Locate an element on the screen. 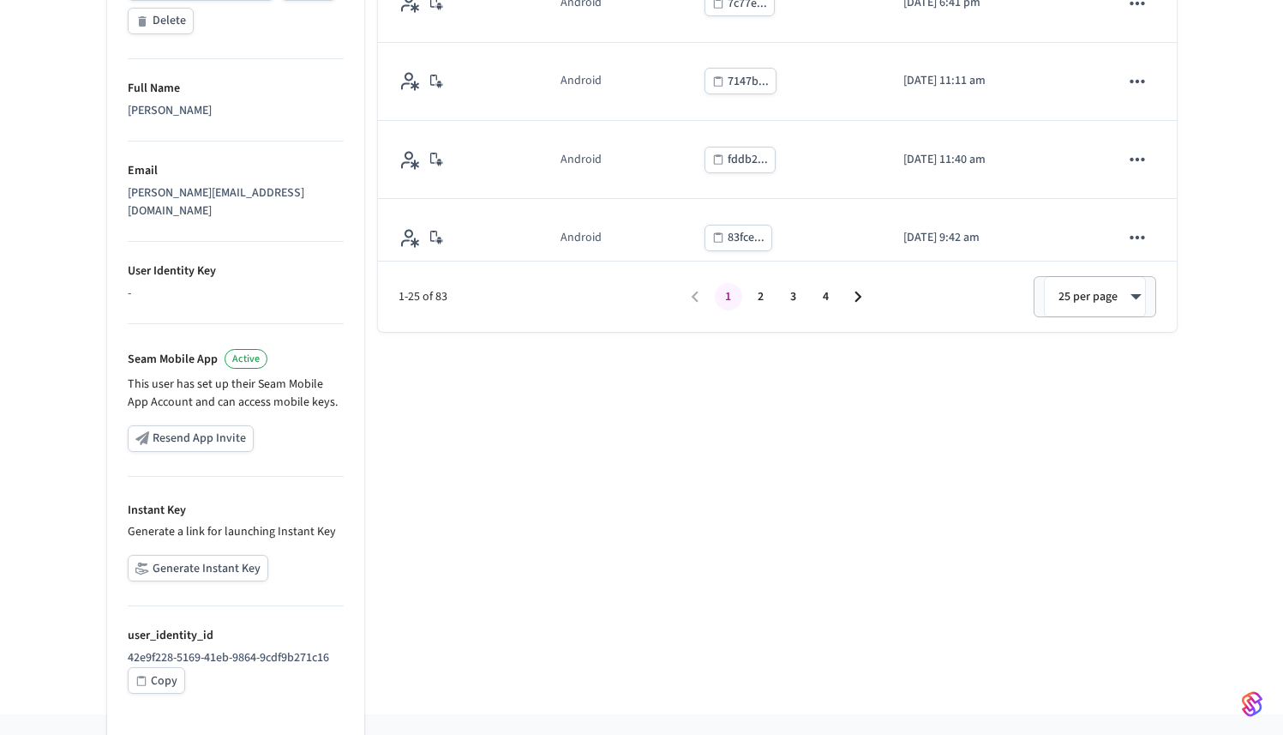  button: Go to page 4 is located at coordinates (826, 297).